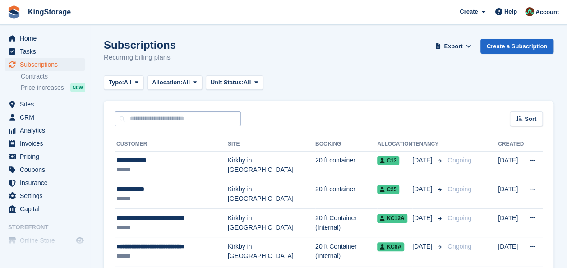 The height and width of the screenshot is (268, 567). Describe the element at coordinates (49, 227) in the screenshot. I see `span: Storefront` at that location.